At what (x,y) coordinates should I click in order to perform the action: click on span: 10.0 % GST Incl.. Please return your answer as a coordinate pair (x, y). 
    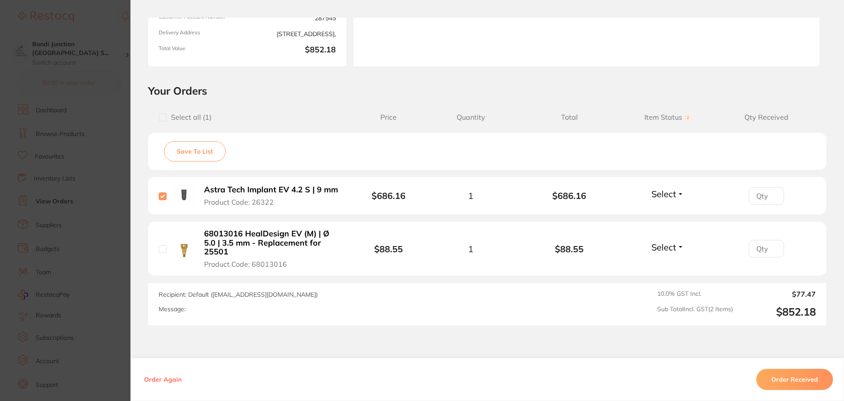
    Looking at the image, I should click on (695, 294).